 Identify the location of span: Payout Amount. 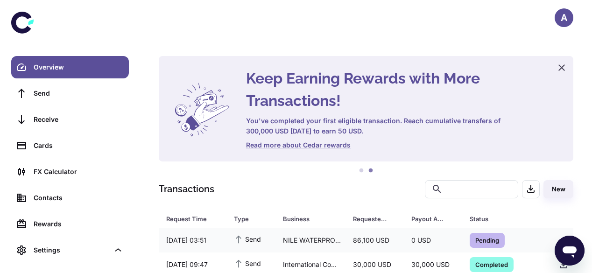
(435, 219).